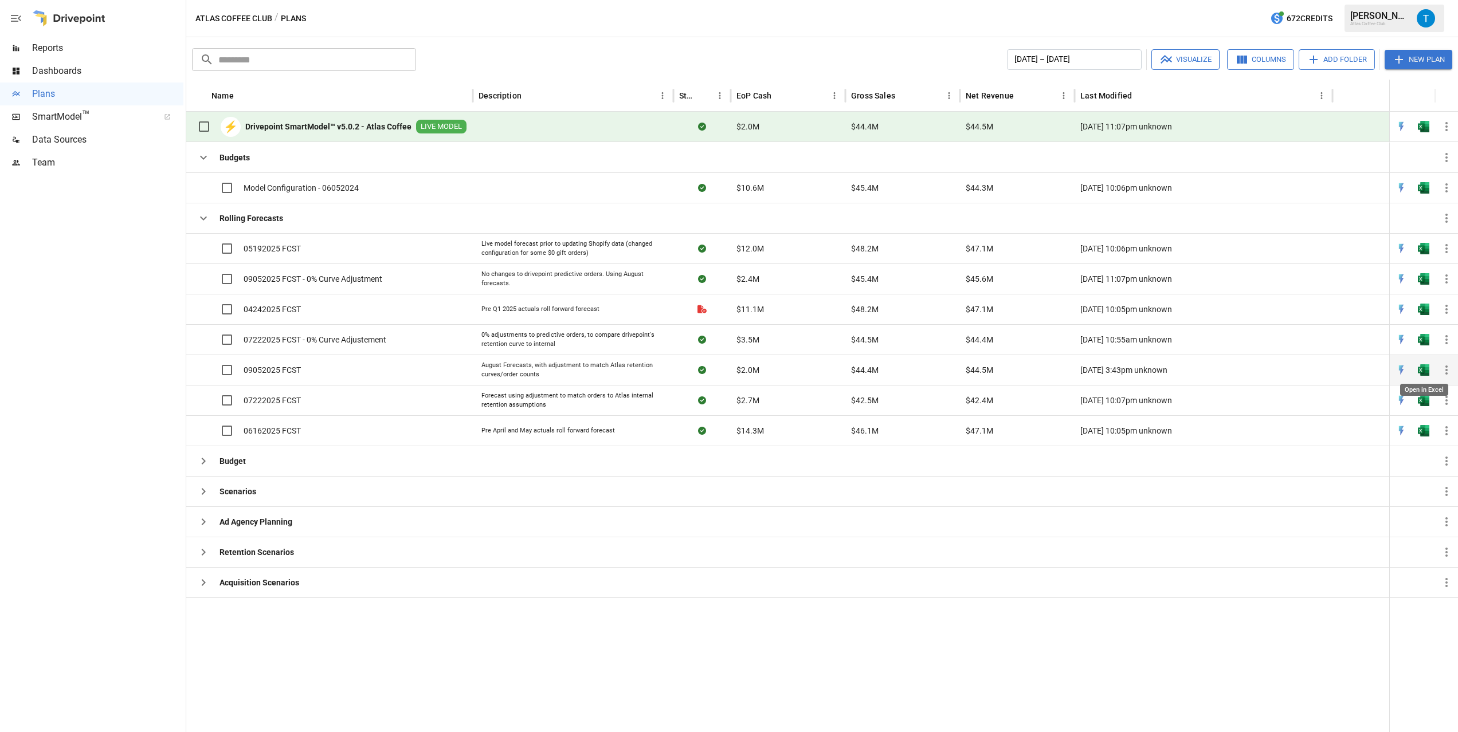 Image resolution: width=1458 pixels, height=732 pixels. Describe the element at coordinates (750, 309) in the screenshot. I see `span: $11.1M` at that location.